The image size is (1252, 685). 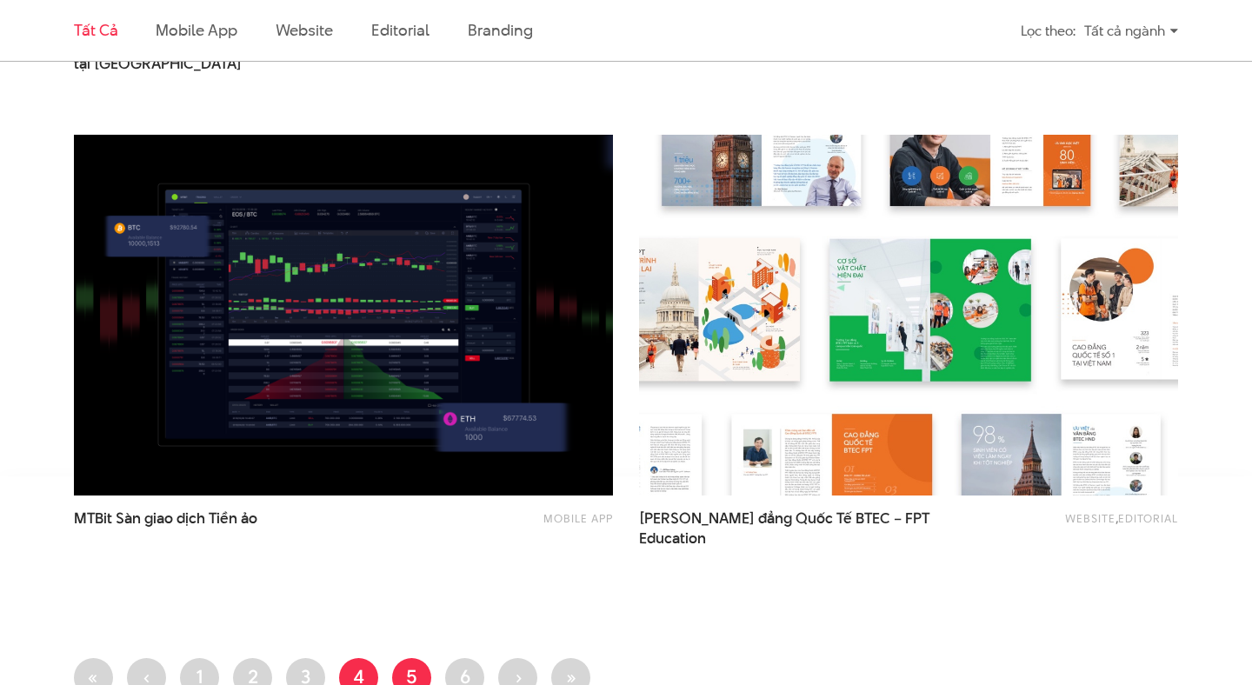 I want to click on span: Tế, so click(x=844, y=518).